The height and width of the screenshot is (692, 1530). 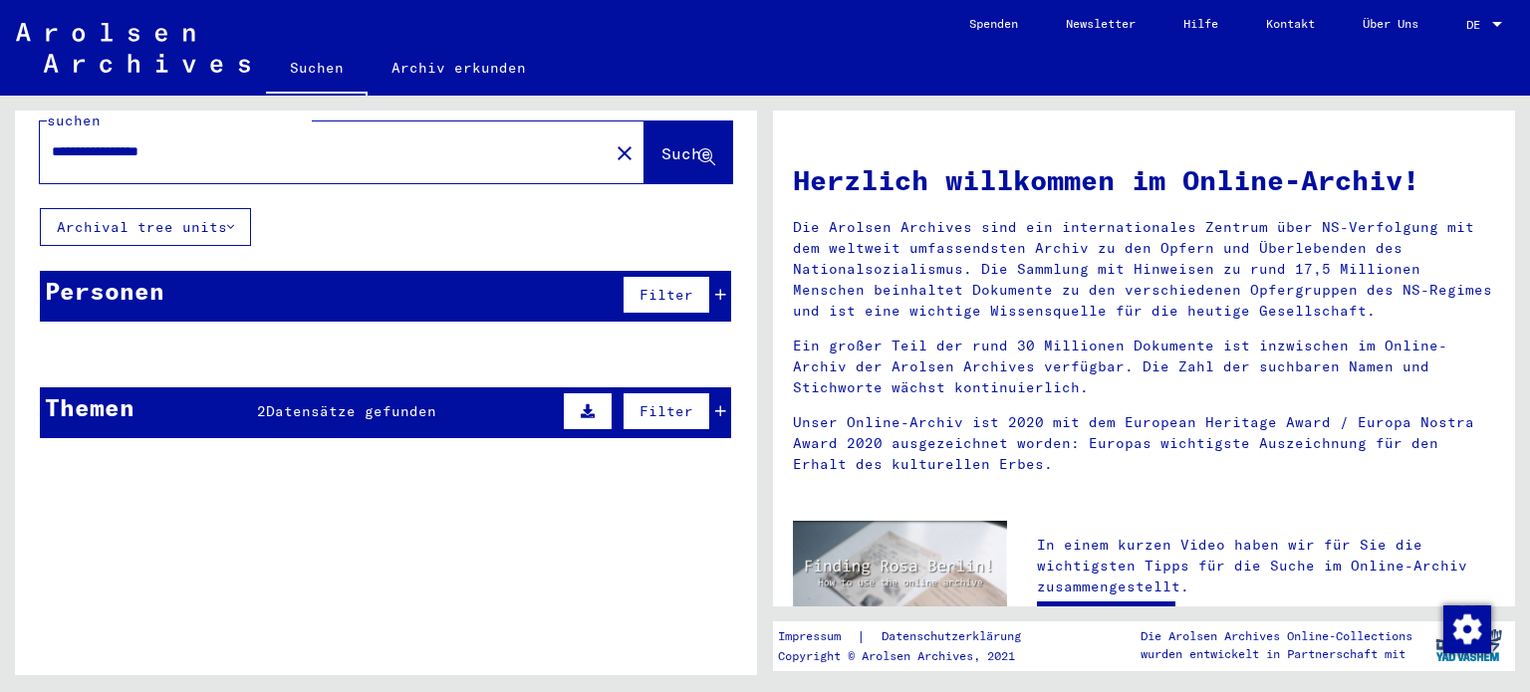 What do you see at coordinates (351, 411) in the screenshot?
I see `span: Datensätze gefunden` at bounding box center [351, 411].